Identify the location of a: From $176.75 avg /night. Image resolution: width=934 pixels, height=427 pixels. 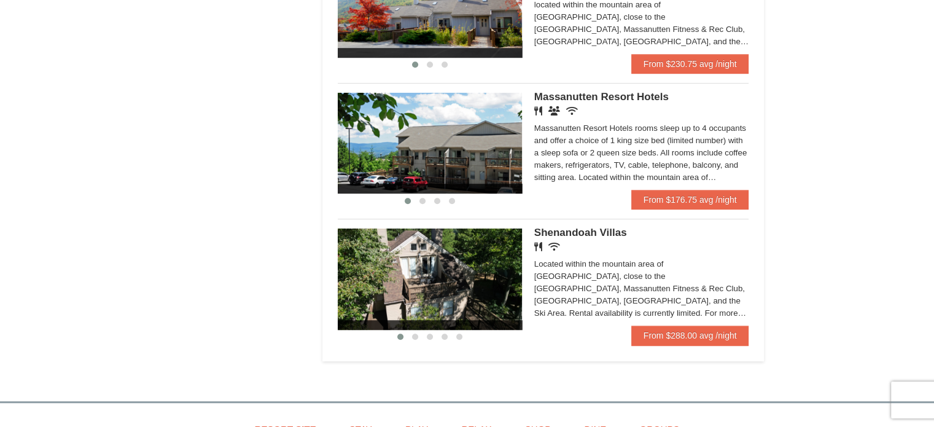
(690, 200).